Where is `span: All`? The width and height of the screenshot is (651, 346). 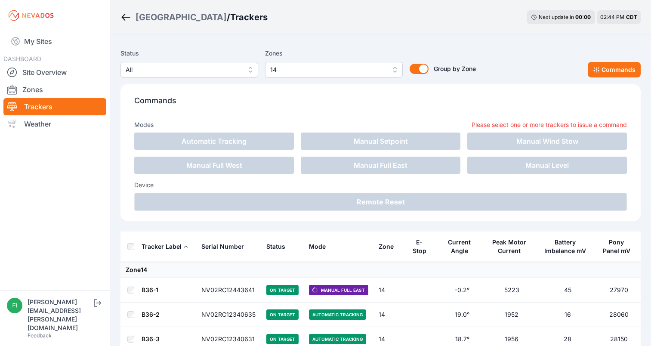 span: All is located at coordinates (183, 70).